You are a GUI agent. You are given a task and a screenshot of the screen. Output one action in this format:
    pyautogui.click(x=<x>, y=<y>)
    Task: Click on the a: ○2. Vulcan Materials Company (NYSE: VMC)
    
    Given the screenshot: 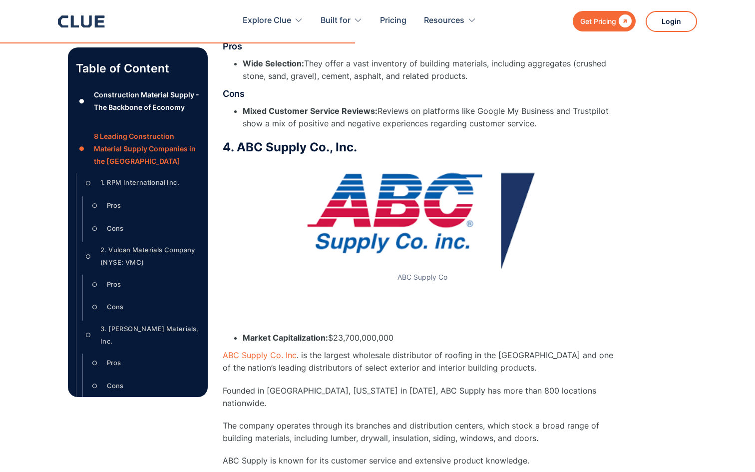 What is the action you would take?
    pyautogui.click(x=141, y=256)
    